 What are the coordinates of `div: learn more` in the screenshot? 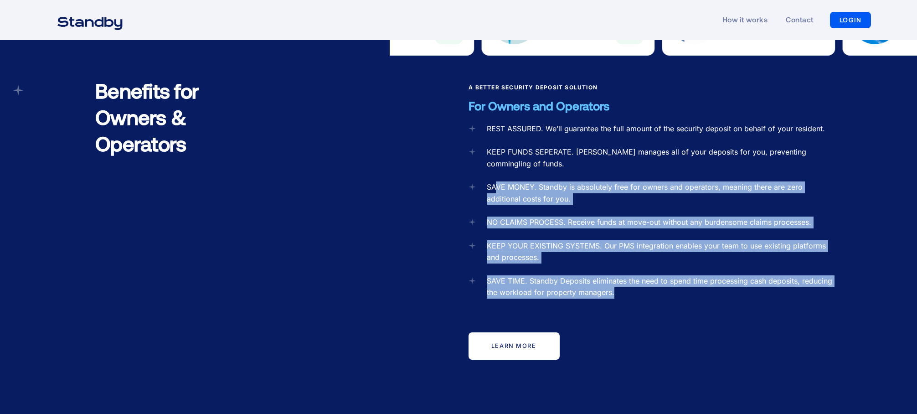 It's located at (514, 346).